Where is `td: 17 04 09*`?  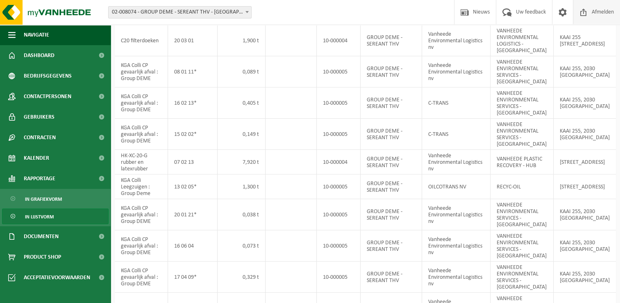 td: 17 04 09* is located at coordinates (193, 277).